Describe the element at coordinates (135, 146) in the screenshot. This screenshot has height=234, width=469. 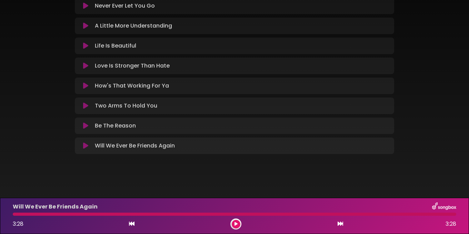
I see `p: Will We Ever Be Friends Again` at that location.